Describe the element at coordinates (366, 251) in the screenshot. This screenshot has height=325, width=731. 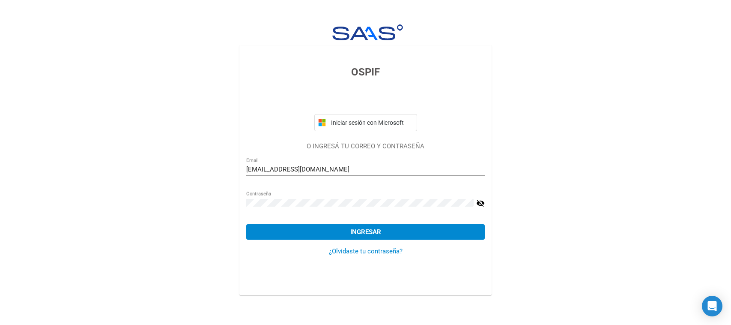
I see `a: ¿Olvidaste tu contraseña?` at that location.